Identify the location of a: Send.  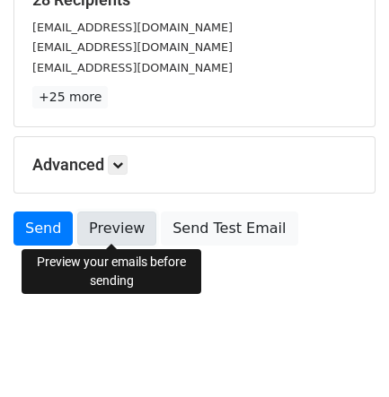
(43, 229).